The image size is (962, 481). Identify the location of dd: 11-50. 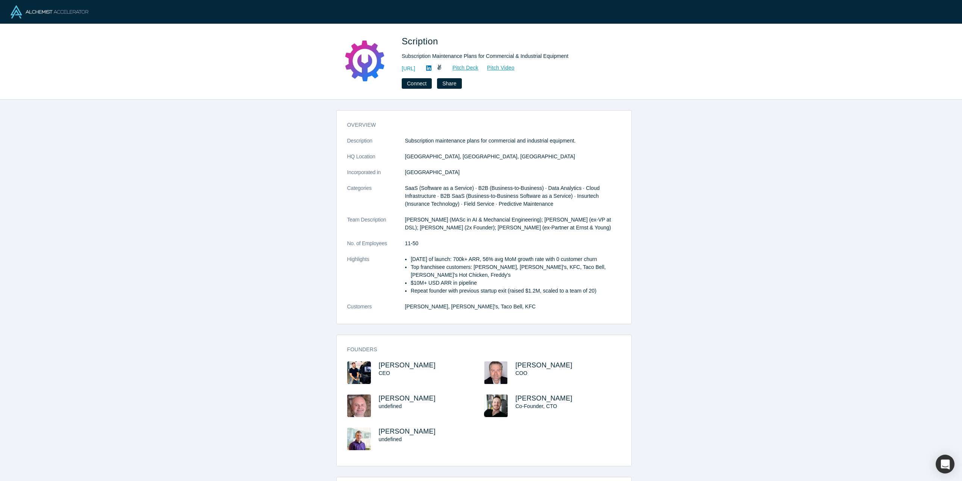
(513, 243).